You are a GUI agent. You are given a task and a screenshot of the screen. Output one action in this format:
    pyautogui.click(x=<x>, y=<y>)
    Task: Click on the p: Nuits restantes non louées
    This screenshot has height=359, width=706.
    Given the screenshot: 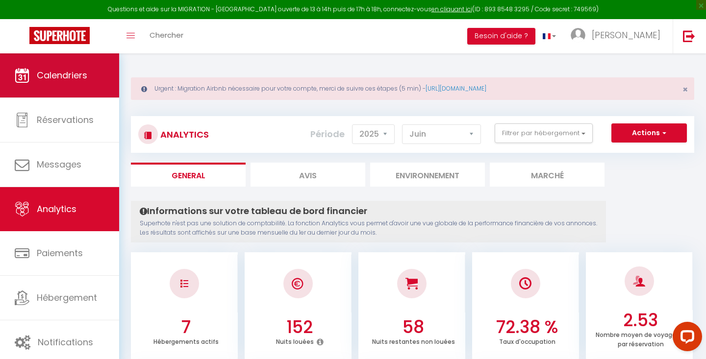 What is the action you would take?
    pyautogui.click(x=413, y=341)
    